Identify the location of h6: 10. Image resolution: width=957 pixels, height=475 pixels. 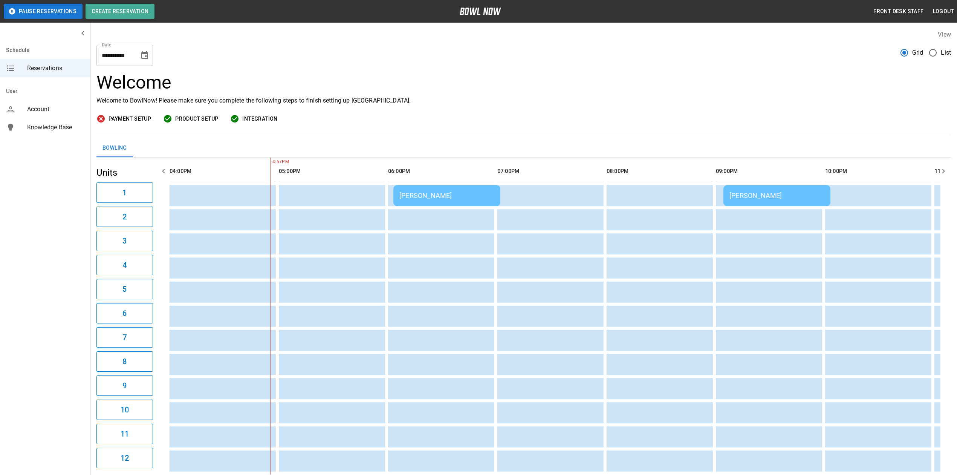
(125, 410).